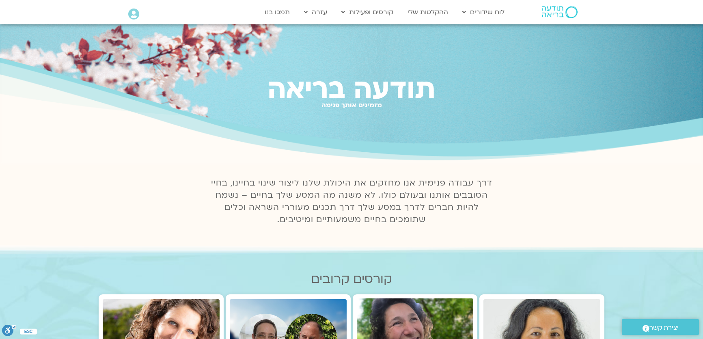  What do you see at coordinates (351, 279) in the screenshot?
I see `h2: קורסים קרובים` at bounding box center [351, 279].